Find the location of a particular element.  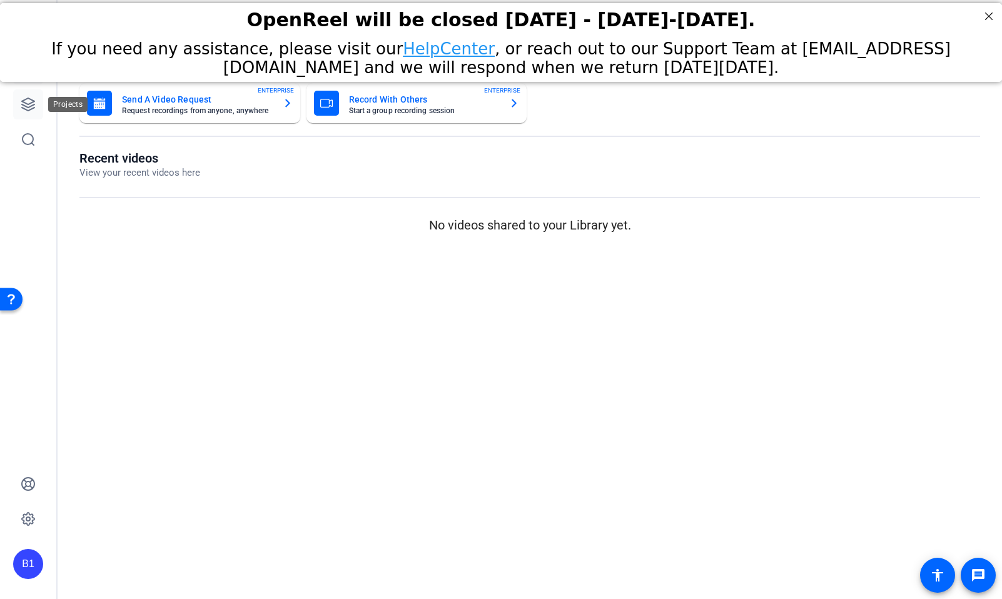

span: If you need any assistance, please visit our , or reach out to our Support Team at [EMAIL_ADDRESS... is located at coordinates (501, 55).